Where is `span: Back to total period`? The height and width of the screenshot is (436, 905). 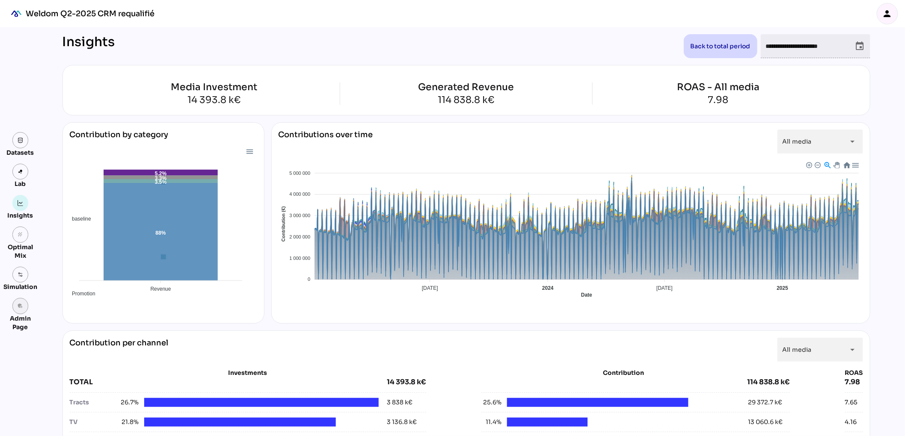
span: Back to total period is located at coordinates (721, 46).